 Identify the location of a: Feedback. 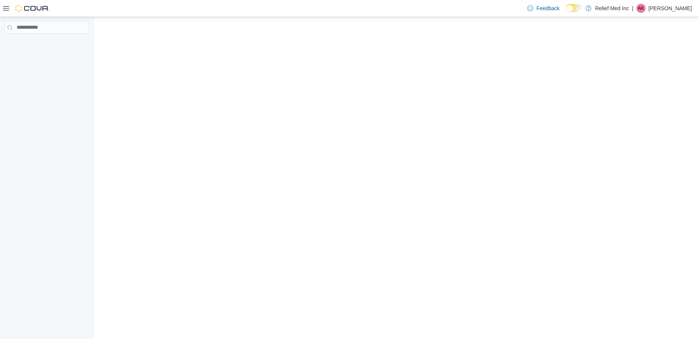
(543, 8).